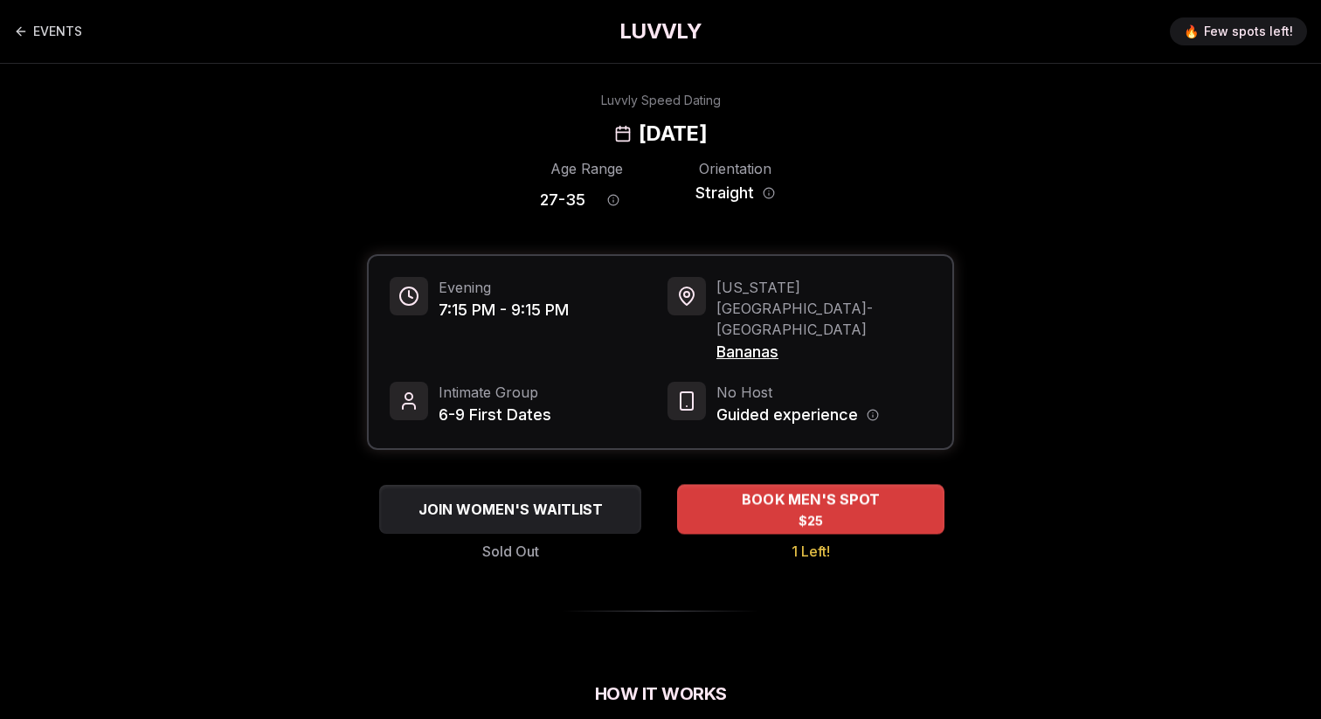  What do you see at coordinates (503, 288) in the screenshot?
I see `span: Evening` at bounding box center [503, 288].